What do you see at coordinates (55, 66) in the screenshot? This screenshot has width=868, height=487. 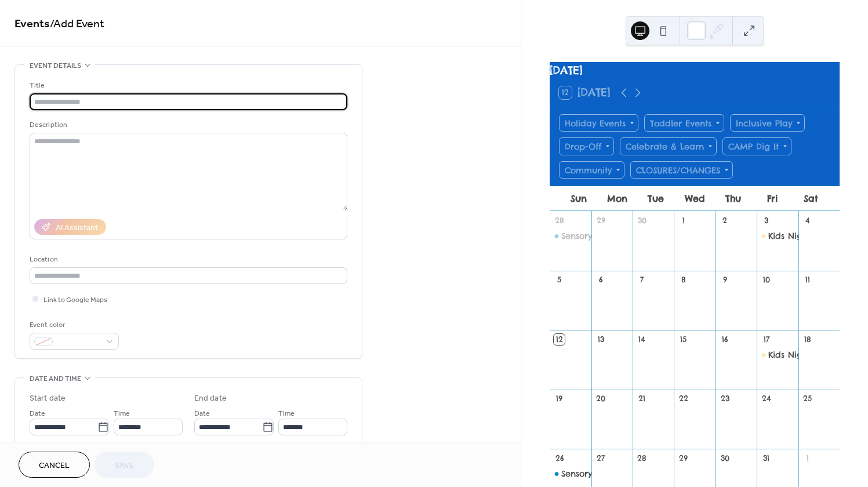 I see `span: Event details` at bounding box center [55, 66].